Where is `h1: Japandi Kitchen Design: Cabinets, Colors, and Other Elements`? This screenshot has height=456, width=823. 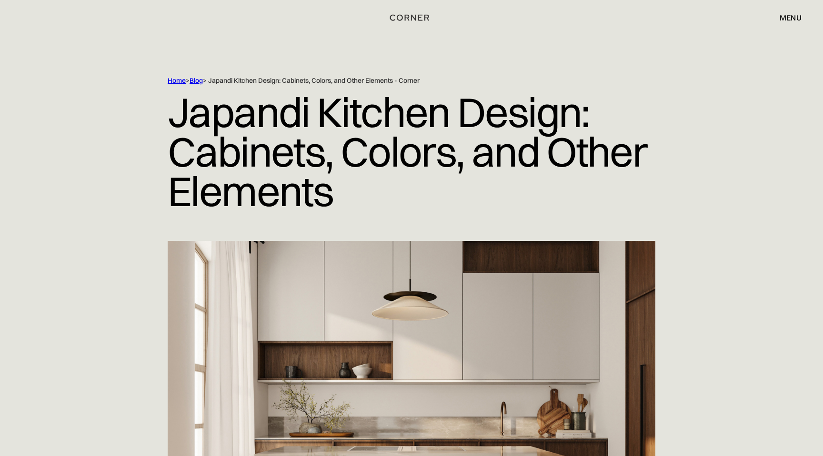 h1: Japandi Kitchen Design: Cabinets, Colors, and Other Elements is located at coordinates (412, 152).